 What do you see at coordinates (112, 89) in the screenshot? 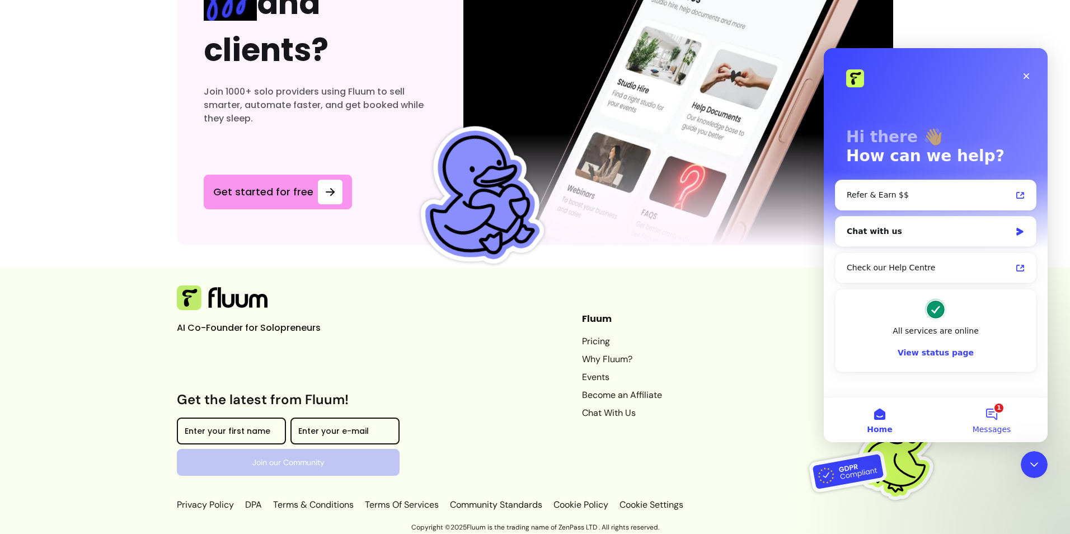
I see `p: Hi there 👋` at bounding box center [112, 89].